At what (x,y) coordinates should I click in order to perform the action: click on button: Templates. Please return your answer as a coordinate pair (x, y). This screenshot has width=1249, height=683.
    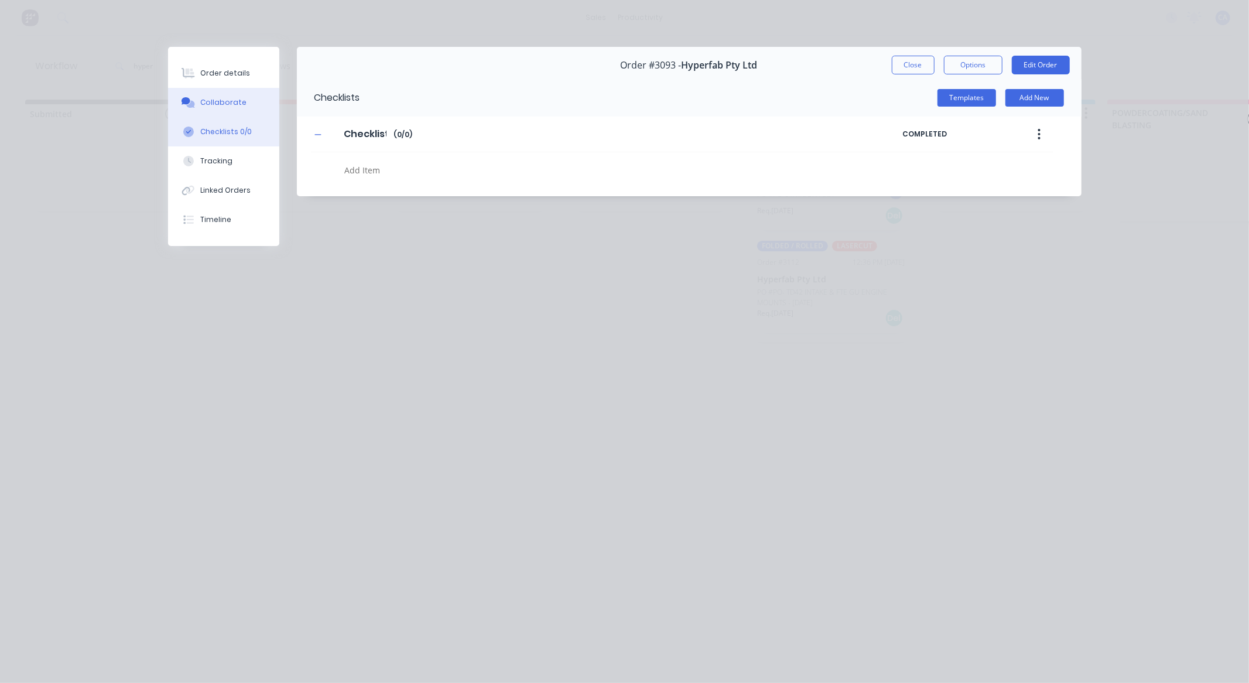
    Looking at the image, I should click on (967, 98).